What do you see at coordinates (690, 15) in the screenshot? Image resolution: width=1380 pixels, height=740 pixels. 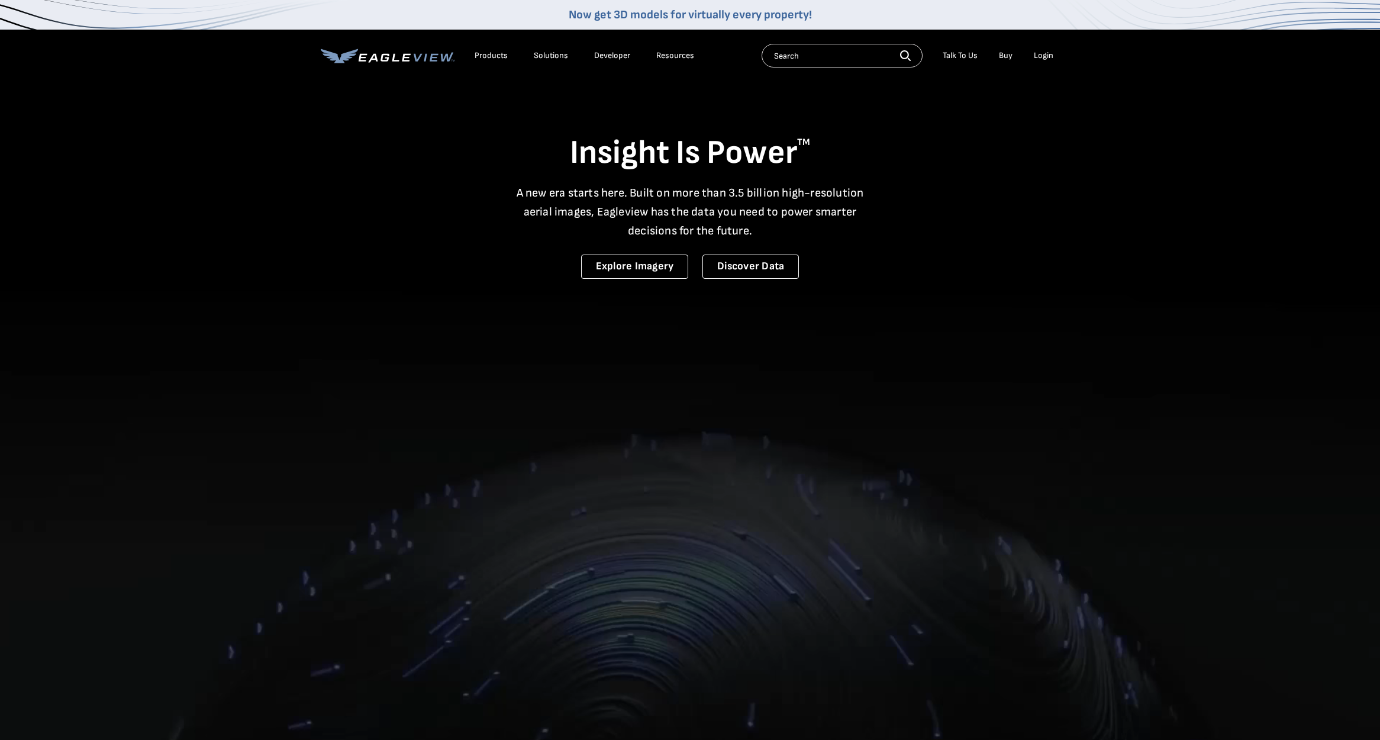 I see `a: Now get 3D models for virtually every property!` at bounding box center [690, 15].